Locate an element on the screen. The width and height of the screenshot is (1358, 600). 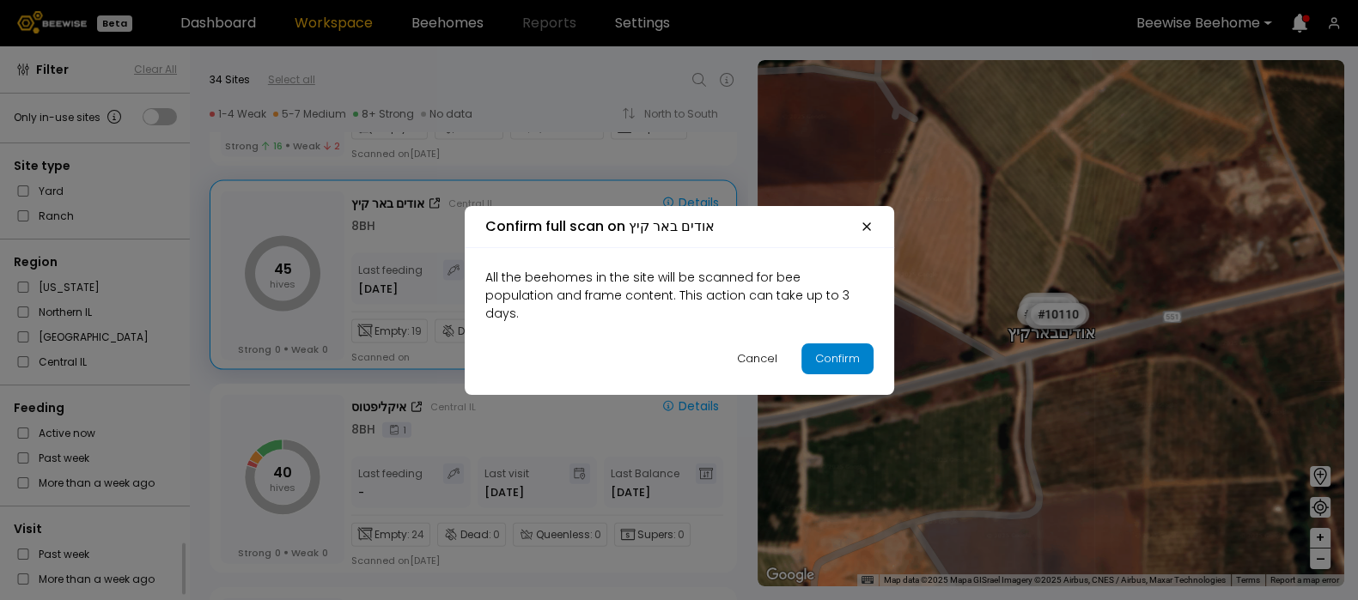
div: Cancel is located at coordinates (757, 359).